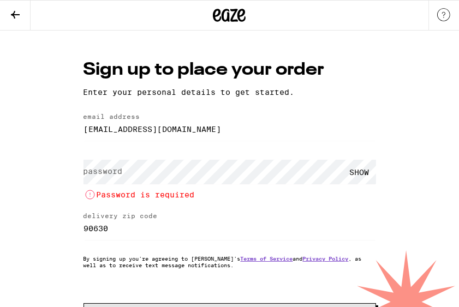 The image size is (459, 307). What do you see at coordinates (230, 228) in the screenshot?
I see `input: delivery zip code` at bounding box center [230, 228].